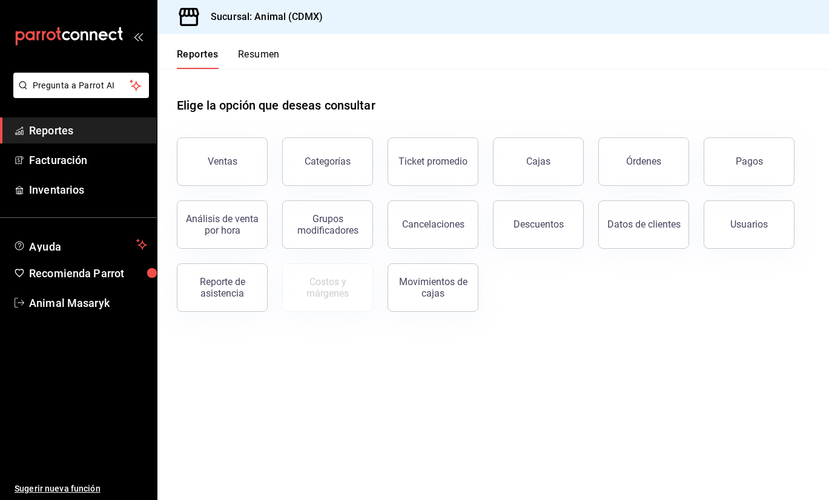  Describe the element at coordinates (538, 162) in the screenshot. I see `a: Cajas` at that location.